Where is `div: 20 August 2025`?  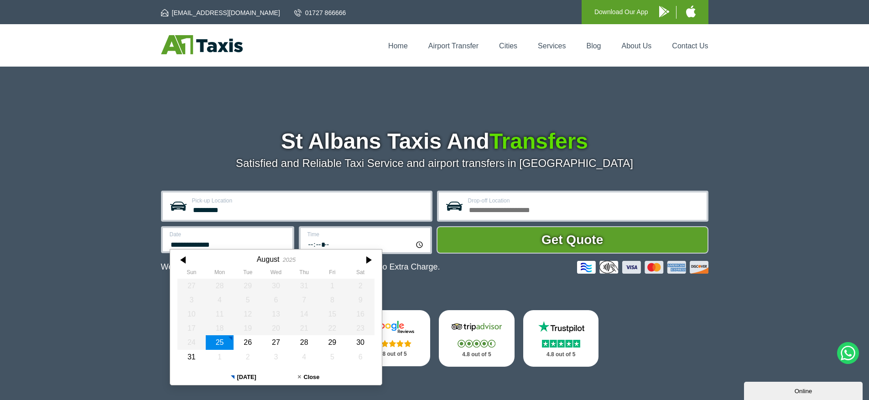
div: 20 August 2025 is located at coordinates (276, 328).